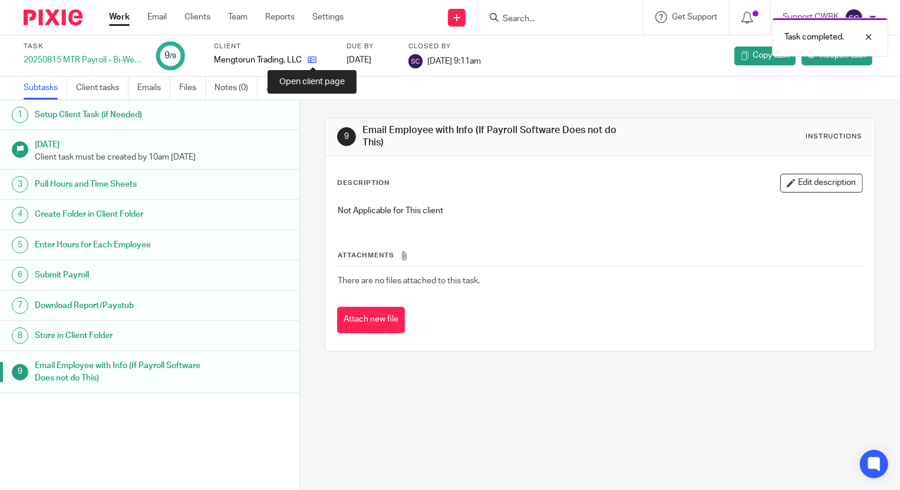 This screenshot has height=490, width=900. What do you see at coordinates (814, 37) in the screenshot?
I see `p: Task completed.` at bounding box center [814, 37].